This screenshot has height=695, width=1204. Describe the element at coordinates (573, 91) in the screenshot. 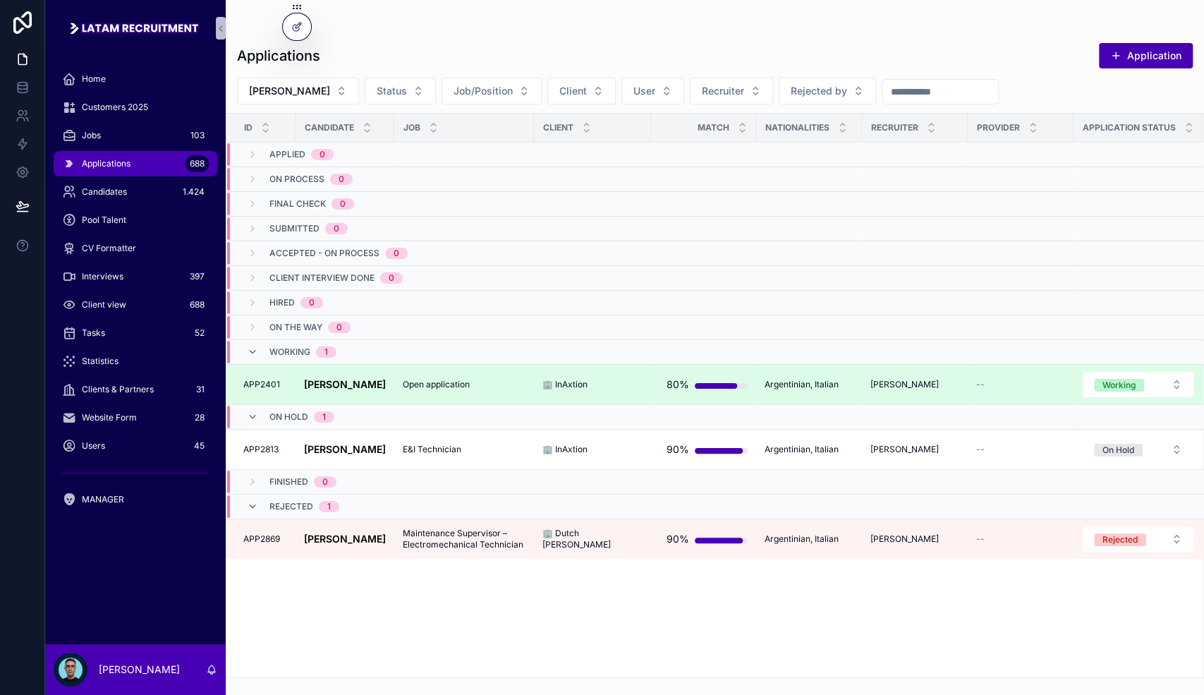

I see `span: Client` at that location.